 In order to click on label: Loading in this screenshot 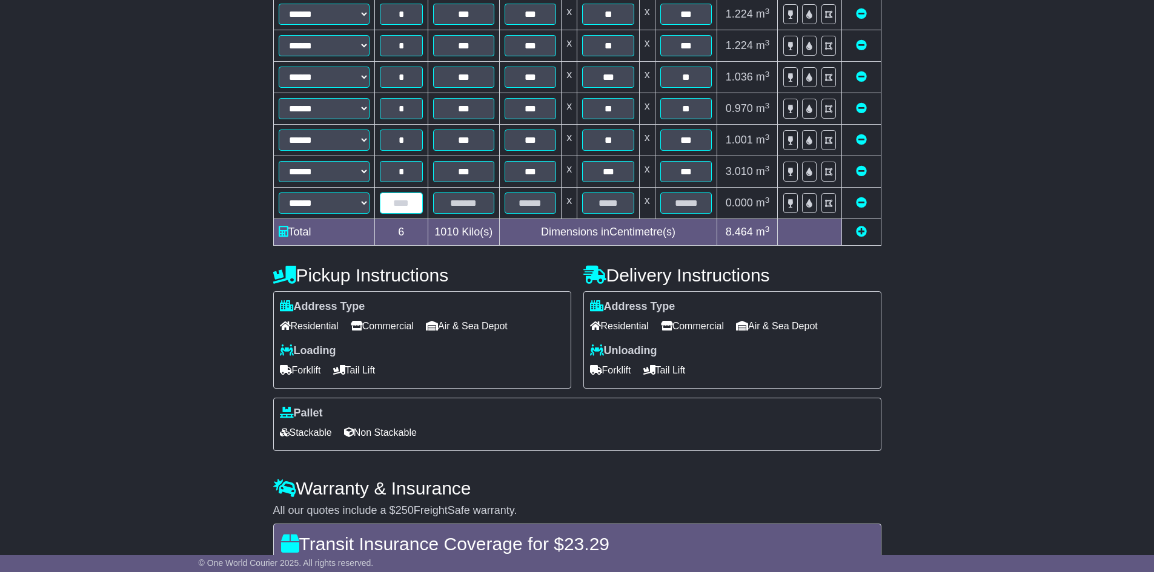, I will do `click(308, 351)`.